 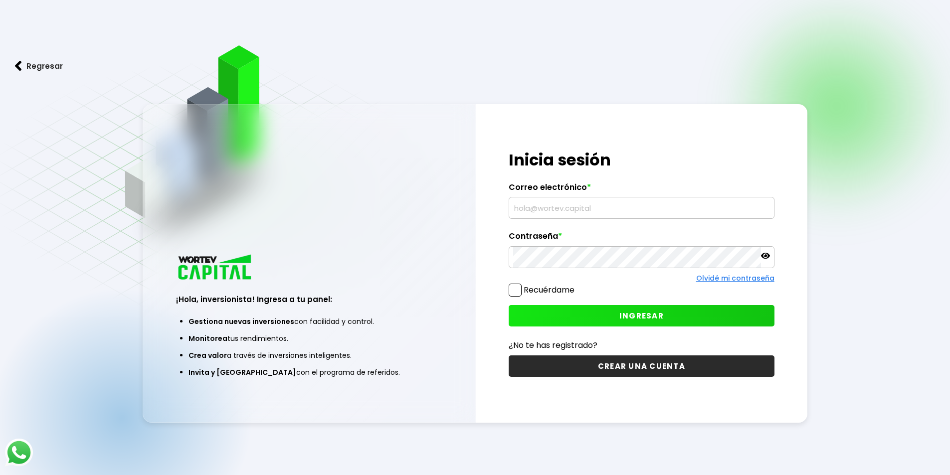 What do you see at coordinates (309, 373) in the screenshot?
I see `li: con el programa de referidos.` at bounding box center [309, 373].